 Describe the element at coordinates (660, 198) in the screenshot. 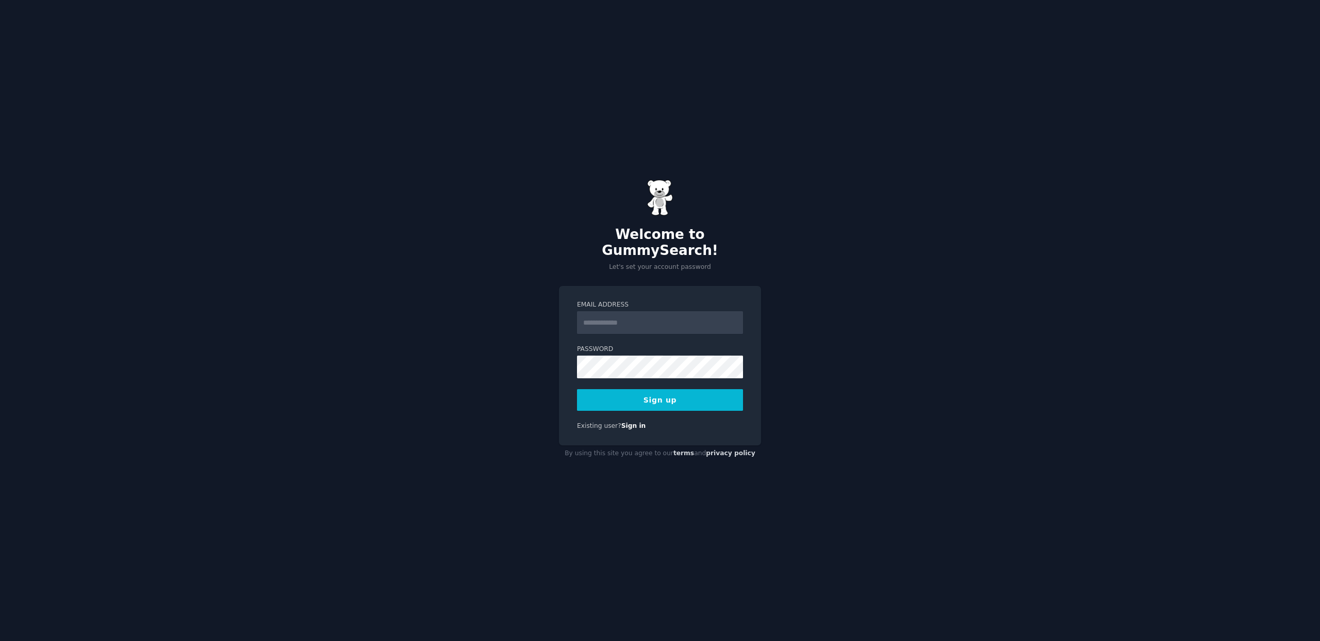

I see `img: Gummy Bear` at that location.